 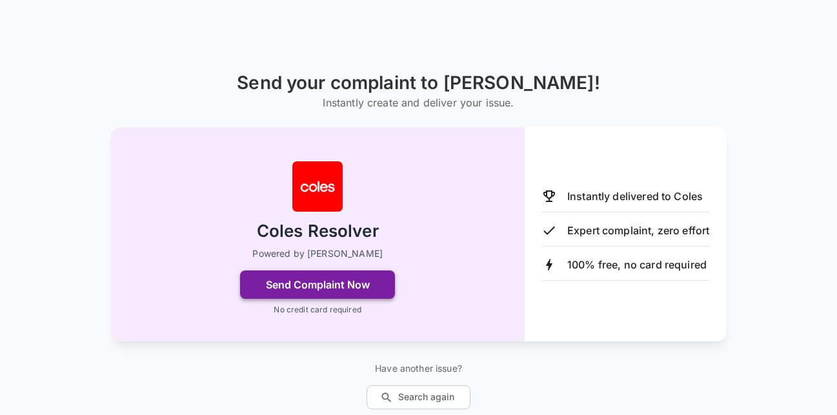 What do you see at coordinates (317, 186) in the screenshot?
I see `img: Coles` at bounding box center [317, 186].